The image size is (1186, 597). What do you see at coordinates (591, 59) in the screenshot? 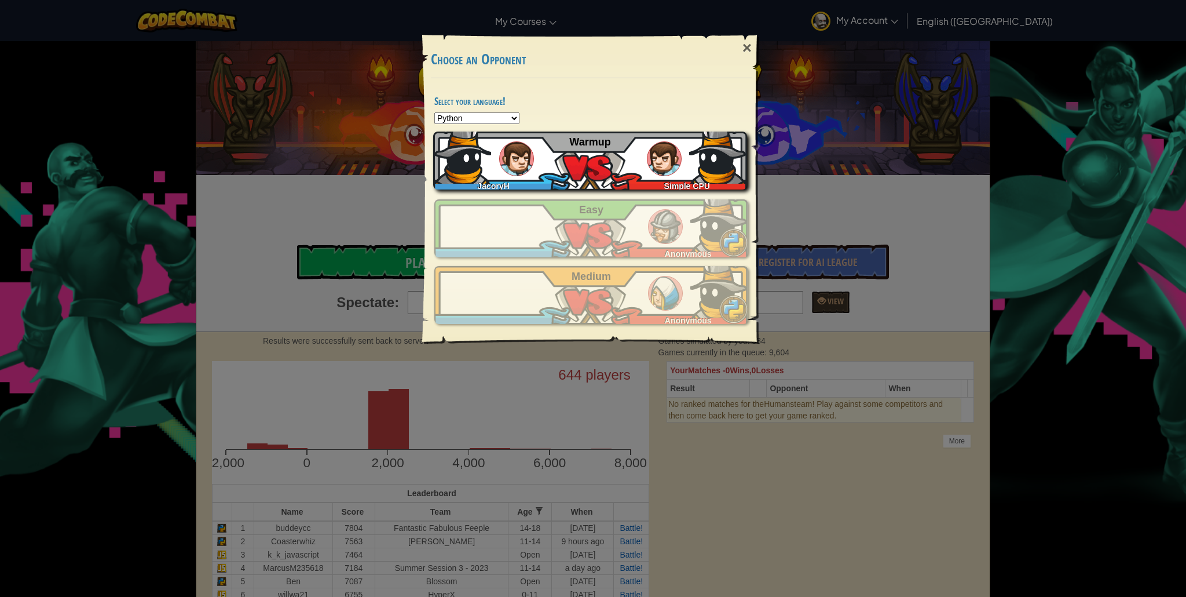
I see `h3: Choose an Opponent` at bounding box center [591, 59].